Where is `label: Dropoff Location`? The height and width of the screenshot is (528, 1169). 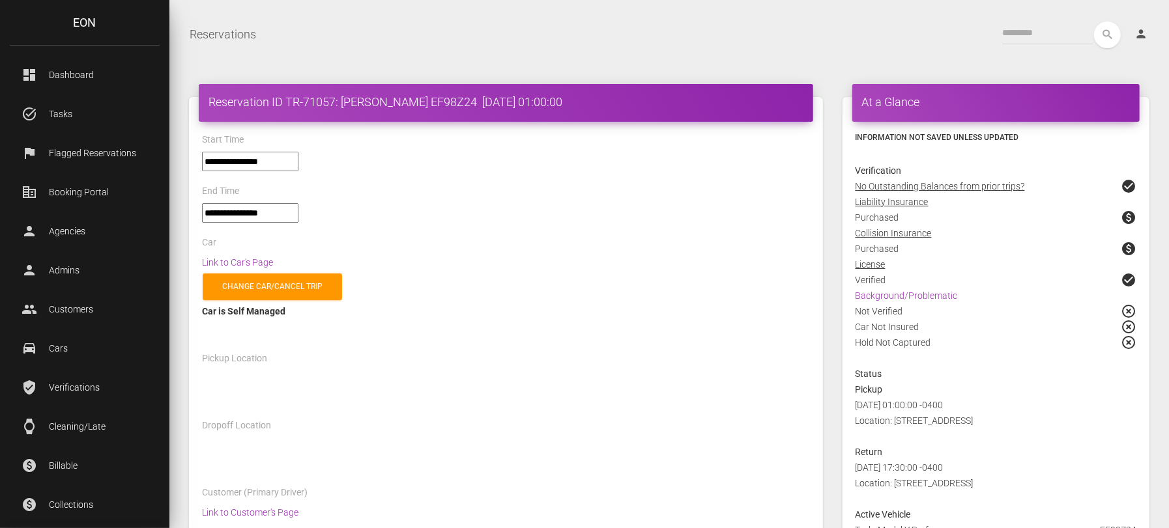
label: Dropoff Location is located at coordinates (236, 426).